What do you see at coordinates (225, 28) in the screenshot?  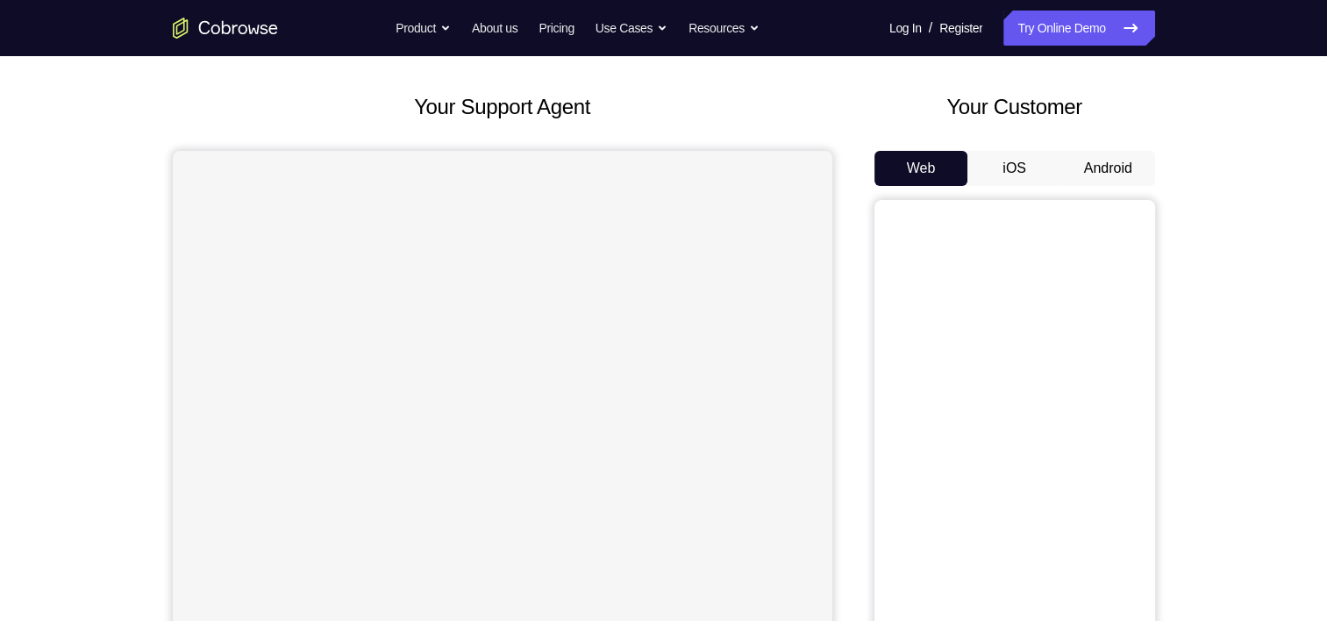 I see `a: Go to the home page` at bounding box center [225, 28].